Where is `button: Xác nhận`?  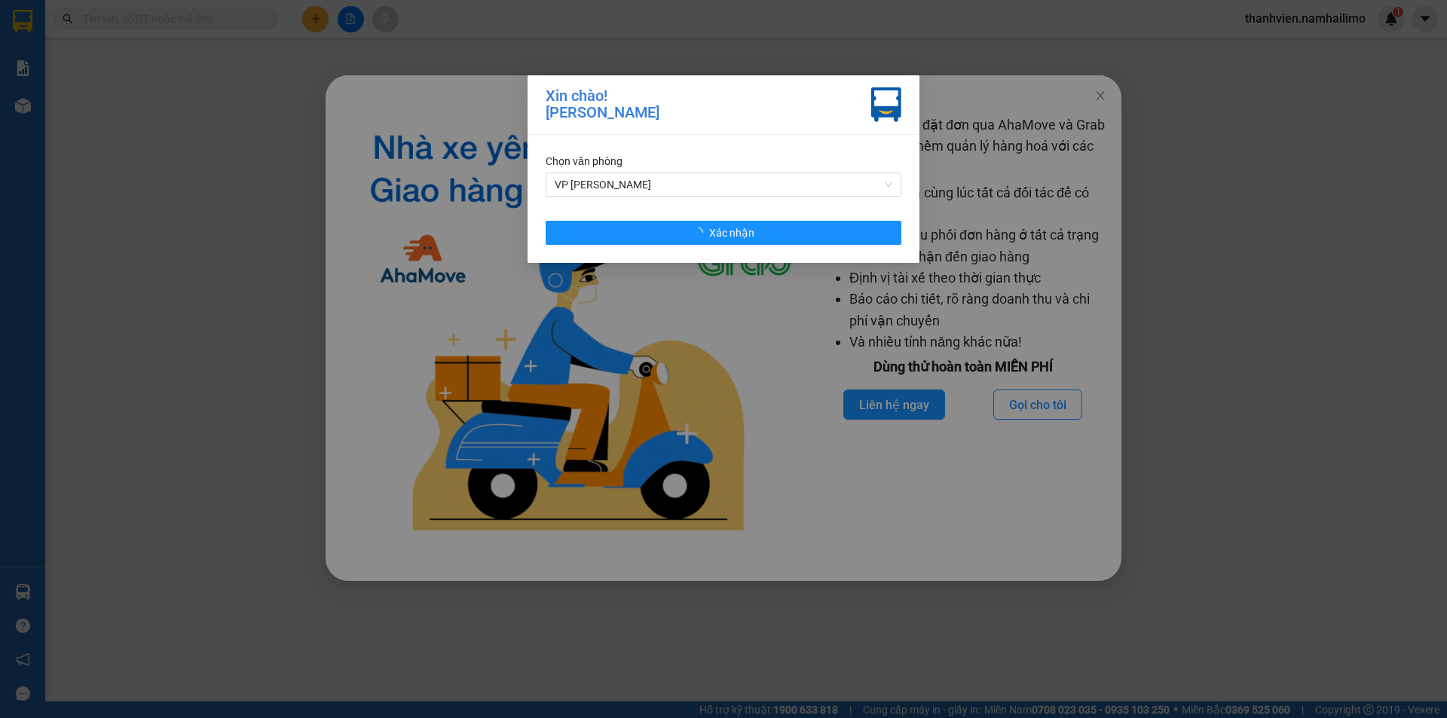
button: Xác nhận is located at coordinates (724, 233).